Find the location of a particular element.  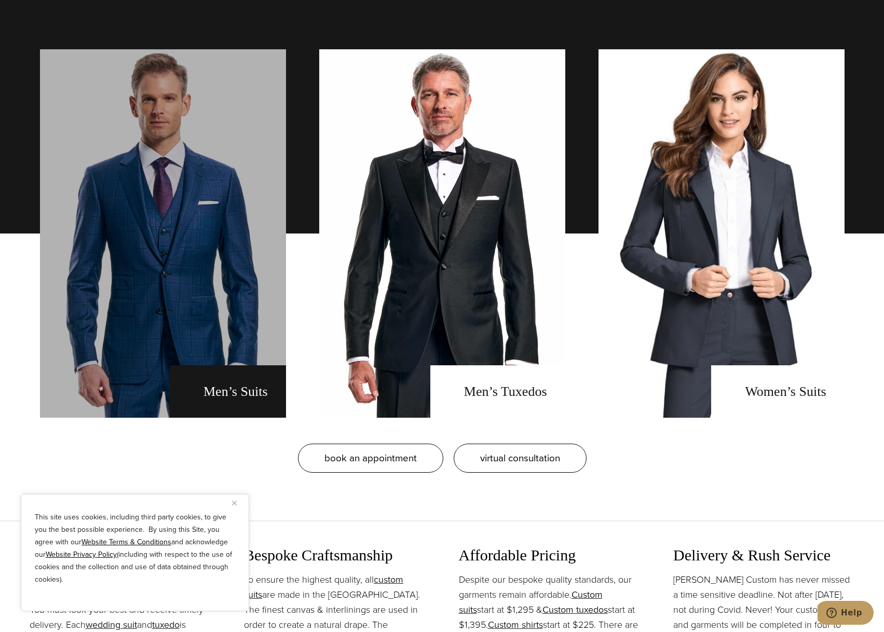

span: virtual consultation is located at coordinates (520, 458).